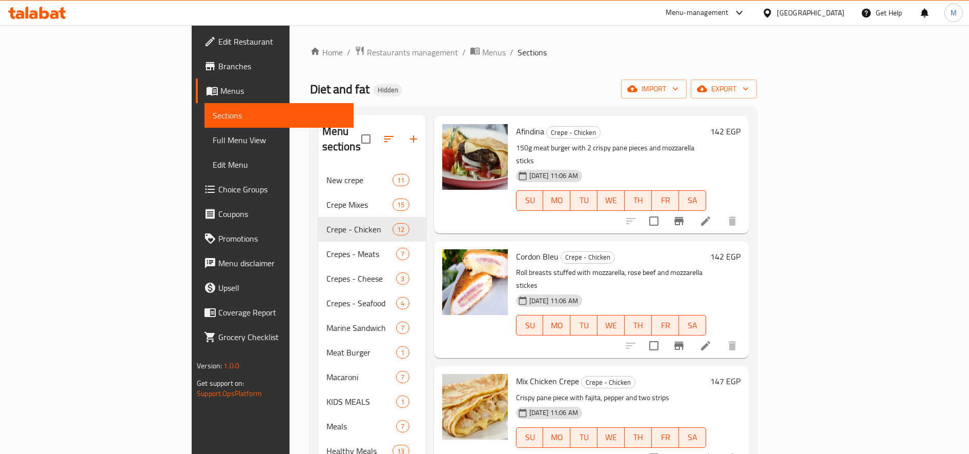 The height and width of the screenshot is (454, 969). What do you see at coordinates (231, 365) in the screenshot?
I see `span: 1.0.0` at bounding box center [231, 365].